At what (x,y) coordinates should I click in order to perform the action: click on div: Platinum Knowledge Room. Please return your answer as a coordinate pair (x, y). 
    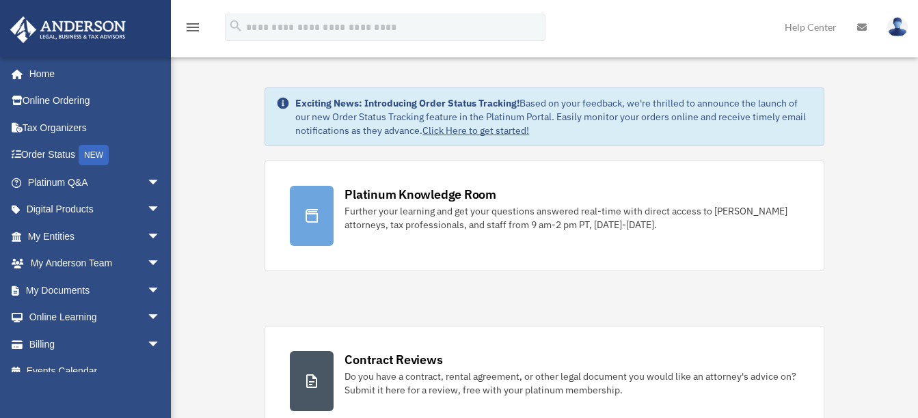
    Looking at the image, I should click on (420, 194).